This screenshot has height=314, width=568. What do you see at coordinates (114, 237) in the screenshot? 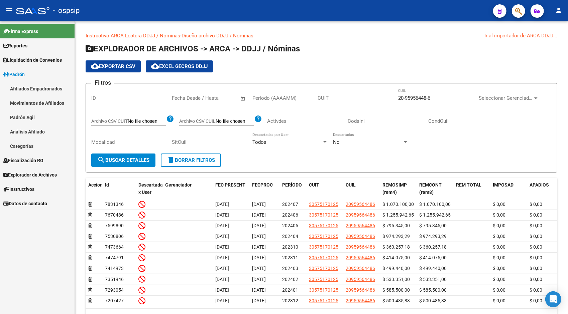
I see `span: 7530806` at bounding box center [114, 237].